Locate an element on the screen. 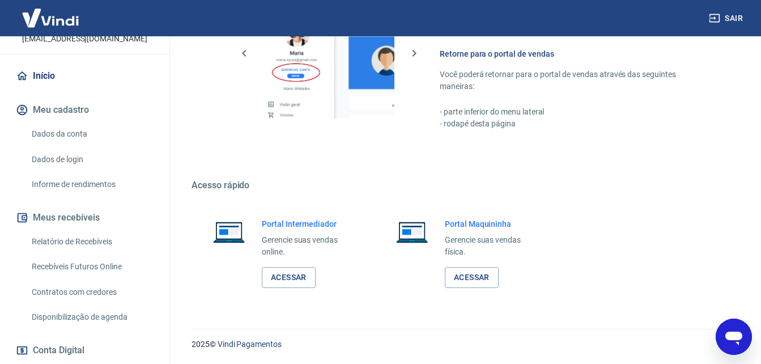 This screenshot has height=364, width=761. button: Meu cadastro is located at coordinates (84, 110).